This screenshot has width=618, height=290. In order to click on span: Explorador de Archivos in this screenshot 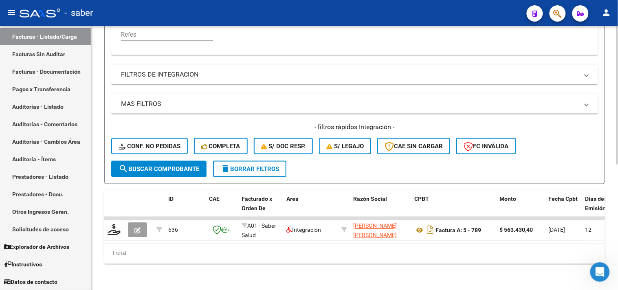, I will do `click(37, 247)`.